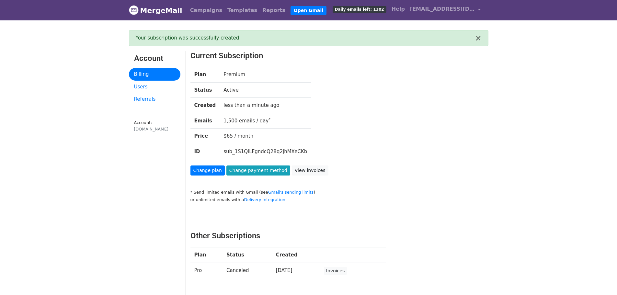 The image size is (617, 295). I want to click on a: View invoices, so click(310, 170).